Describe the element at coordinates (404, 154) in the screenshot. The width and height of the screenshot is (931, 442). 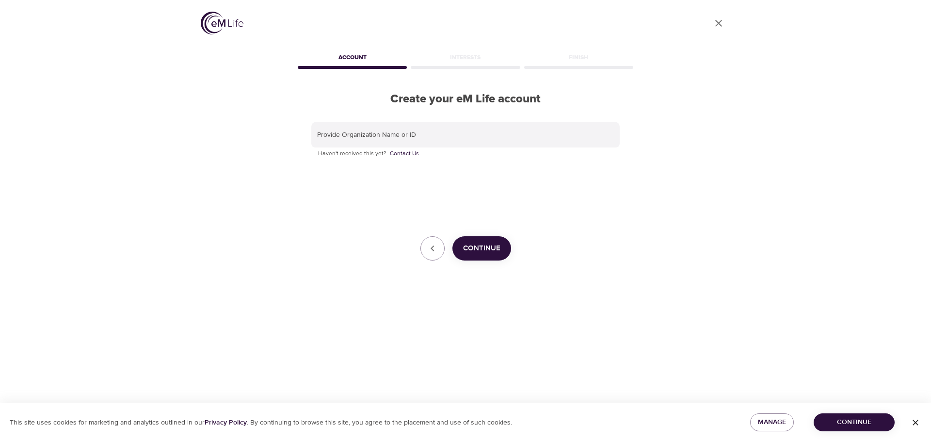
I see `a: Contact Us` at that location.